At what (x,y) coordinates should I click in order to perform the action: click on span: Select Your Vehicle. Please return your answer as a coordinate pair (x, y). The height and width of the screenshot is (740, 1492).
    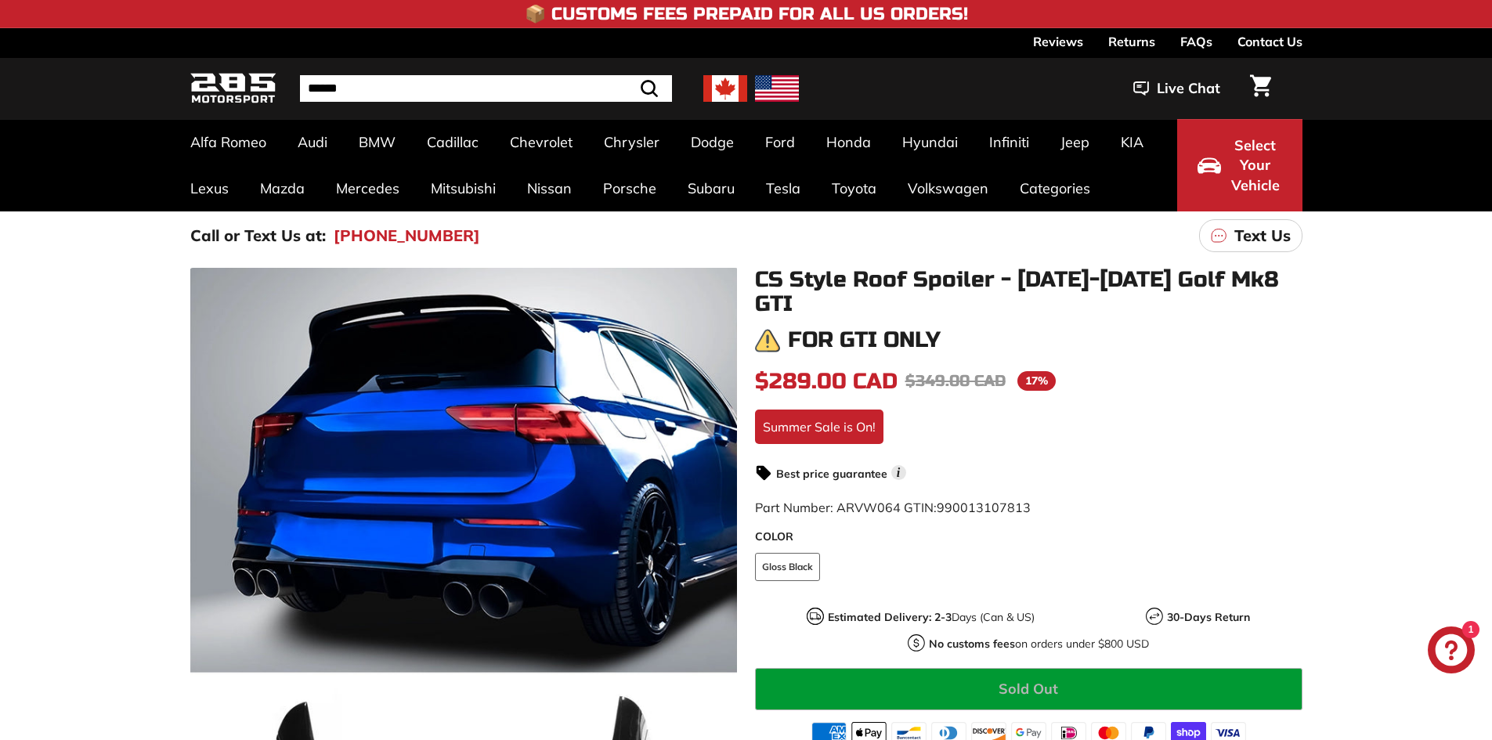
    Looking at the image, I should click on (1255, 165).